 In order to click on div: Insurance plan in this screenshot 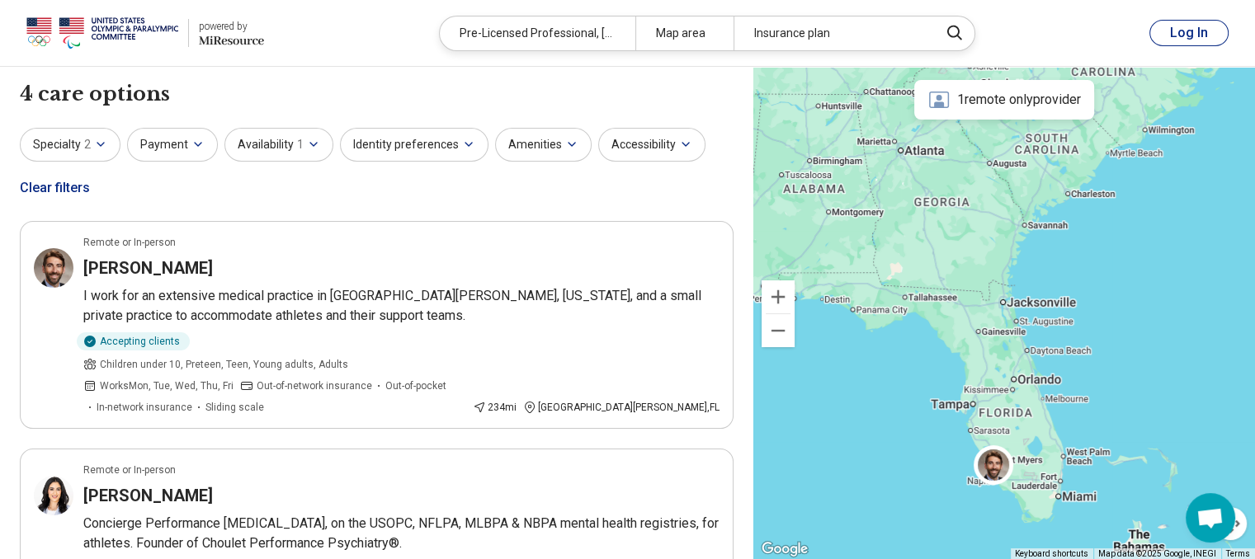, I will do `click(831, 33)`.